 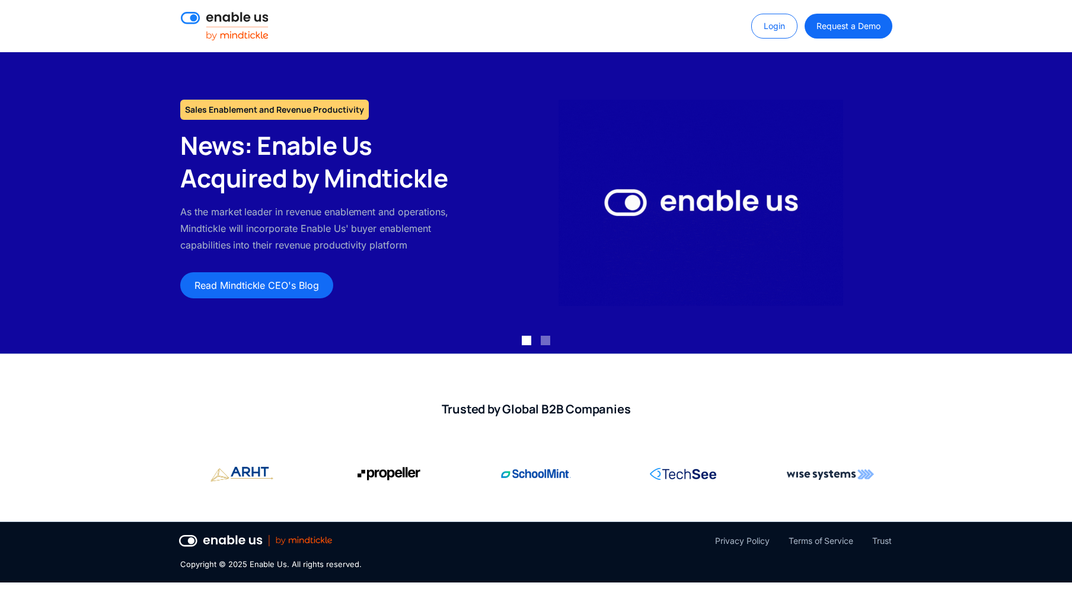 I want to click on a: Request a Demo, so click(x=848, y=26).